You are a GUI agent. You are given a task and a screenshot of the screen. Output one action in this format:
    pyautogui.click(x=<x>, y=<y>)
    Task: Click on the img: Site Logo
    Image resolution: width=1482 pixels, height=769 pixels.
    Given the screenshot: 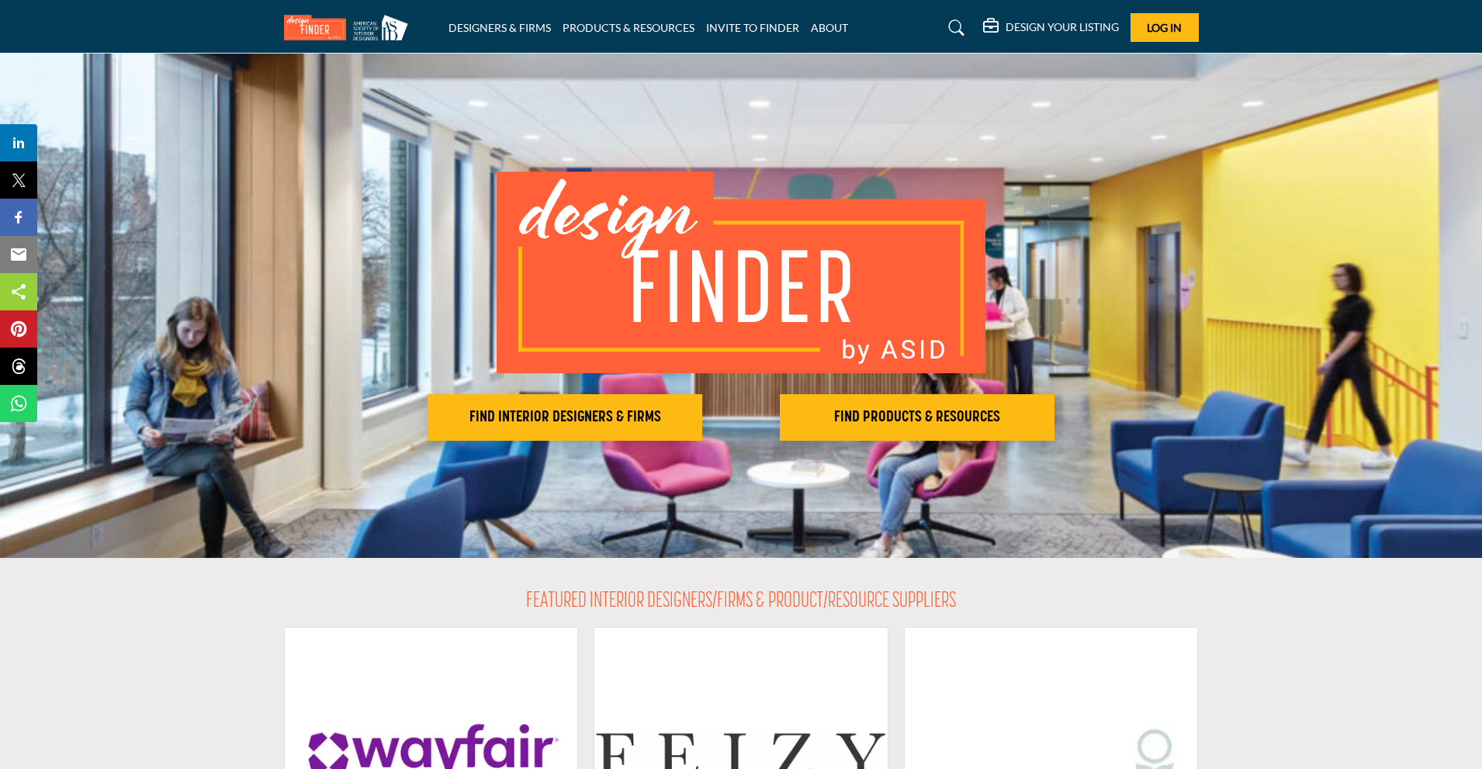 What is the action you would take?
    pyautogui.click(x=350, y=27)
    